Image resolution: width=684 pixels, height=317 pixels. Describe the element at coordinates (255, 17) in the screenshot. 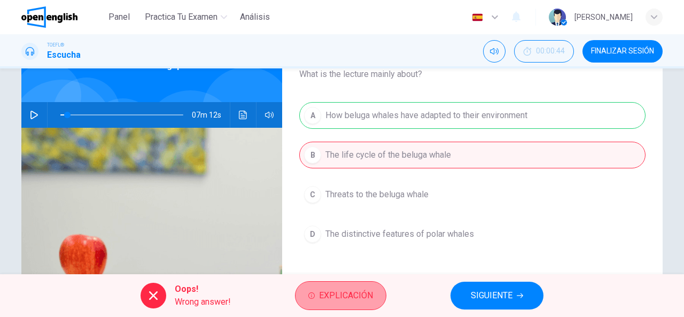

I see `button: Análisis` at that location.